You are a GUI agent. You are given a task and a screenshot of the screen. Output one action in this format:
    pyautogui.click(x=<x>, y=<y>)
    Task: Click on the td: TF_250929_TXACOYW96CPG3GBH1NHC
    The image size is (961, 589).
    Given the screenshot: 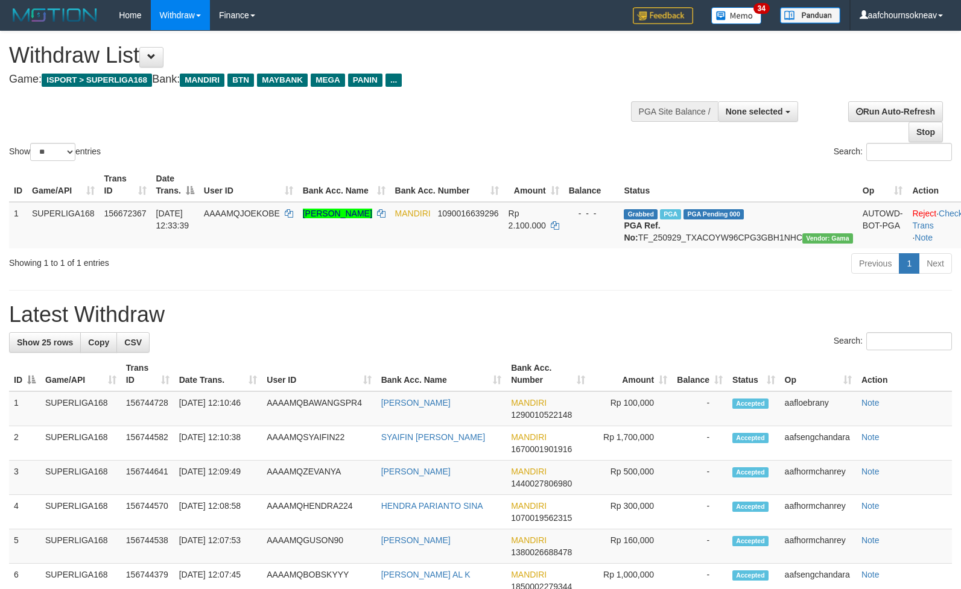 What is the action you would take?
    pyautogui.click(x=738, y=225)
    